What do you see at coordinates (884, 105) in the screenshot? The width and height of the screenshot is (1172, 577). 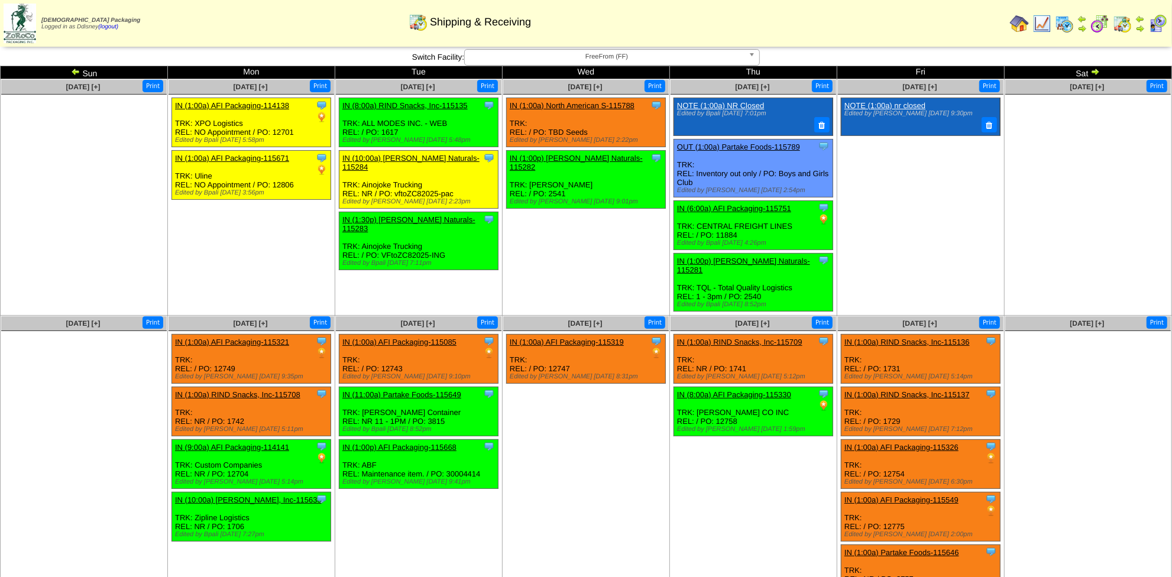 I see `a: NOTE (1:00a) nr closed` at bounding box center [884, 105].